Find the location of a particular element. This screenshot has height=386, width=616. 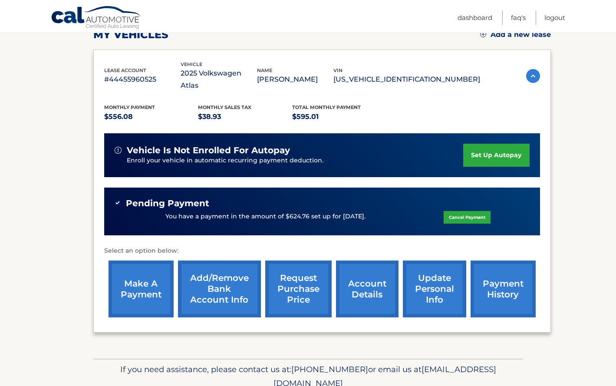

span: Pending Payment is located at coordinates (168, 203).